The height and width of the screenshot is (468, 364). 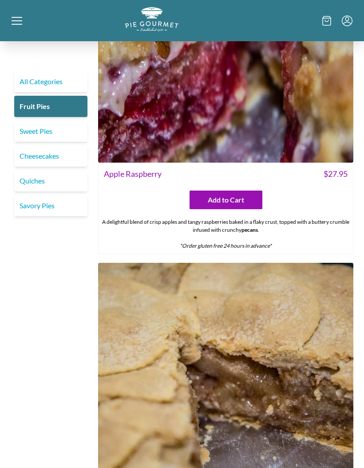 I want to click on button: Add to Cart, so click(x=226, y=200).